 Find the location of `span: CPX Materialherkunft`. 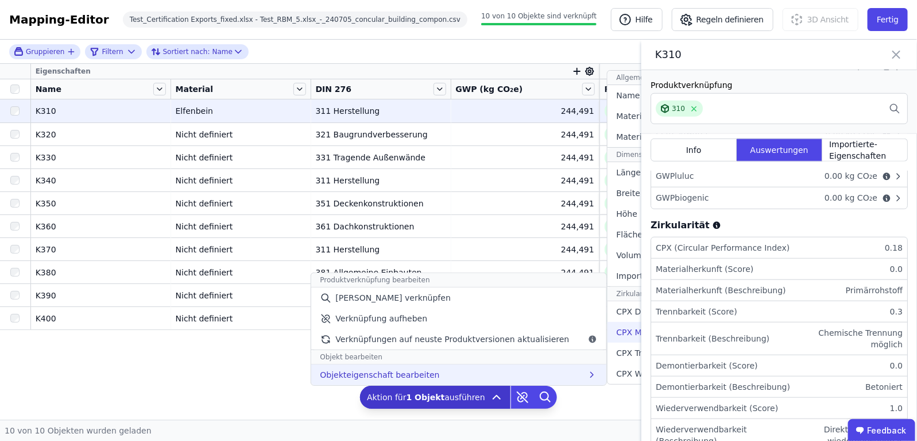

span: CPX Materialherkunft is located at coordinates (659, 332).